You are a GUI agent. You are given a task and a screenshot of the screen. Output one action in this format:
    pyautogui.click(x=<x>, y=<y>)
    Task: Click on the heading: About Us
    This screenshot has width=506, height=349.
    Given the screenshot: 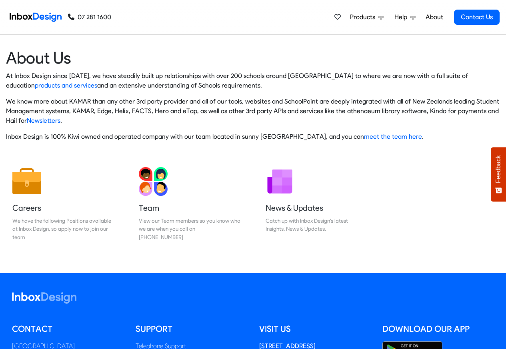 What is the action you would take?
    pyautogui.click(x=253, y=58)
    